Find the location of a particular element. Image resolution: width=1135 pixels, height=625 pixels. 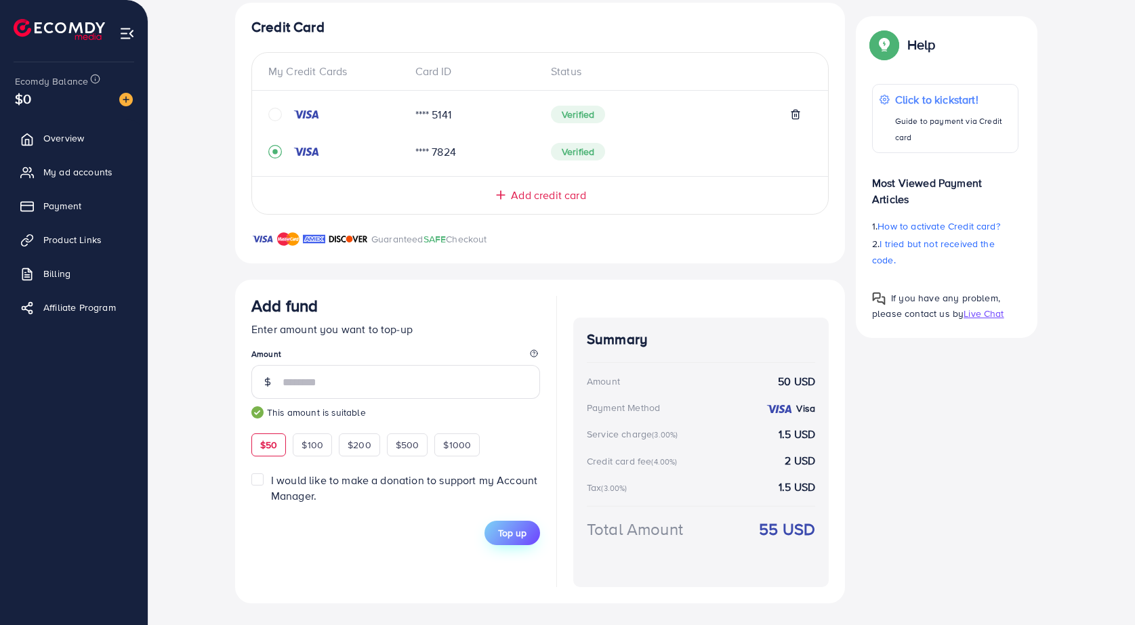

svg: circle is located at coordinates (275, 114).